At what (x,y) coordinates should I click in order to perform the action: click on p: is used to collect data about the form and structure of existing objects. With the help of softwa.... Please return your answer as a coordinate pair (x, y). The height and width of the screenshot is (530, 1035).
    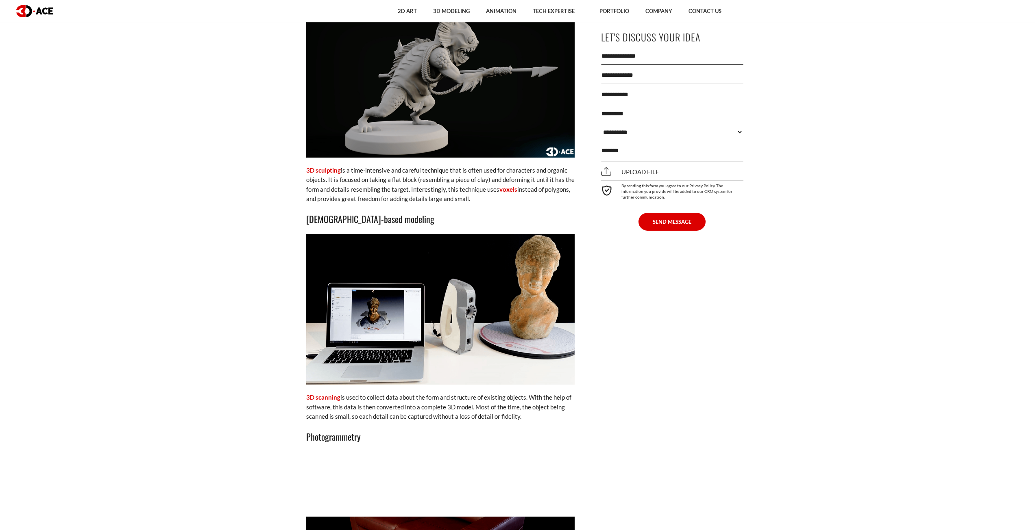
    Looking at the image, I should click on (440, 407).